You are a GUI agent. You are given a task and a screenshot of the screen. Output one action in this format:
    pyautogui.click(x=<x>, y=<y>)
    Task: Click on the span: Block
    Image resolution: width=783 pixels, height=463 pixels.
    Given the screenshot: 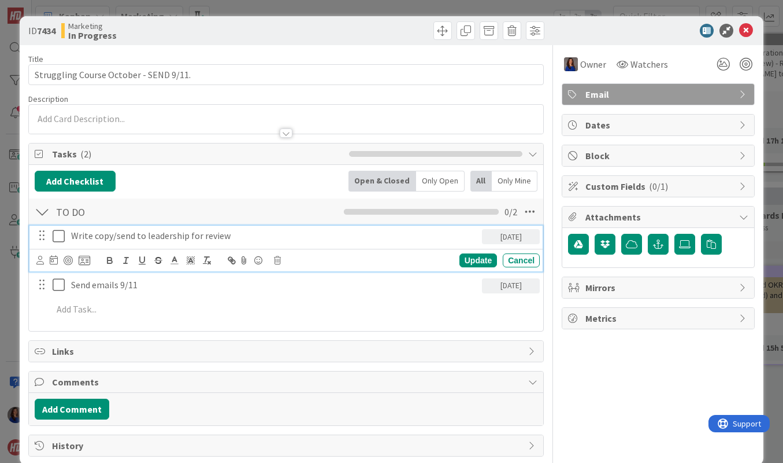 What is the action you would take?
    pyautogui.click(x=660, y=156)
    